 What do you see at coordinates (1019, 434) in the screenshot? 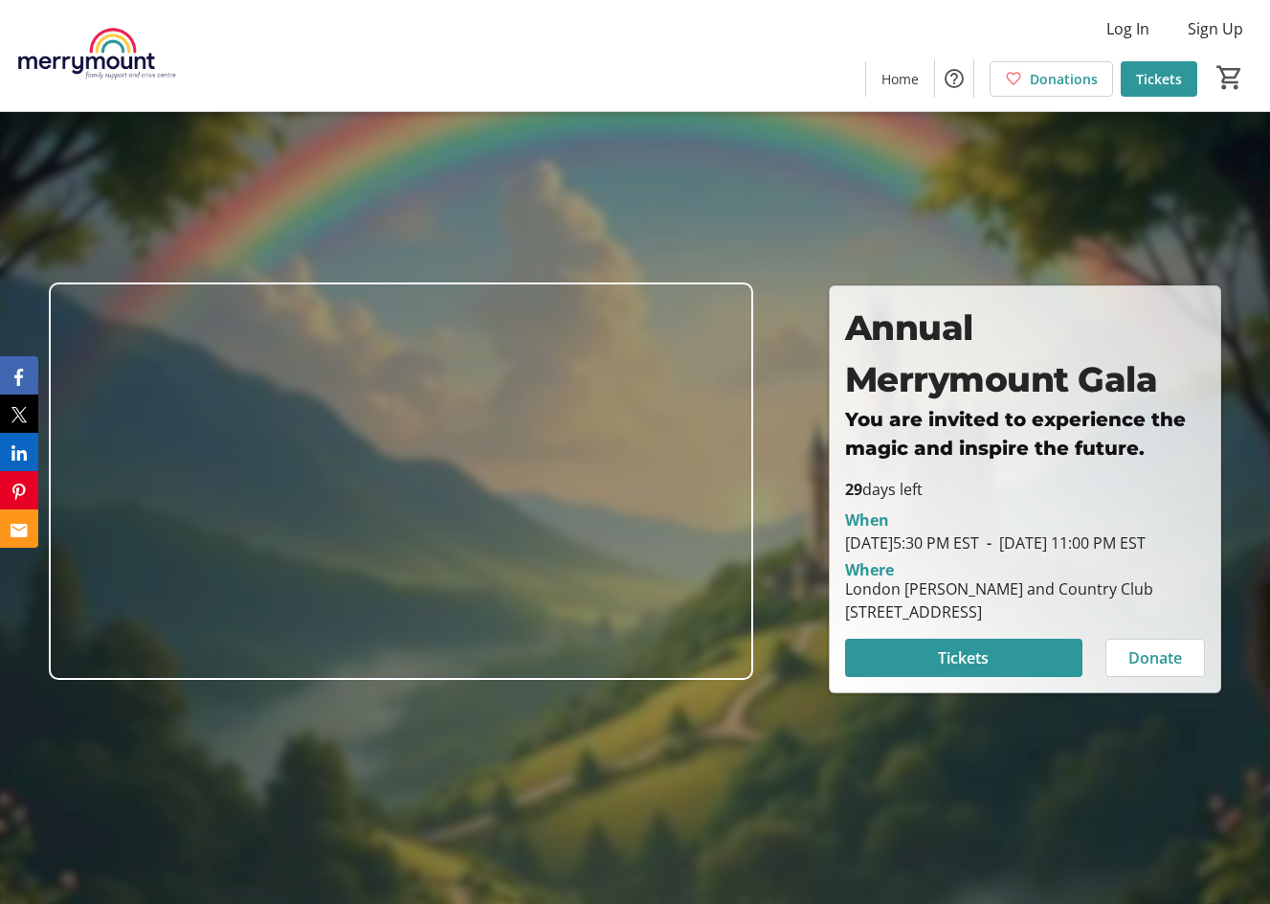
I see `strong: You are invited to experience the magic and inspire the future.` at bounding box center [1019, 434].